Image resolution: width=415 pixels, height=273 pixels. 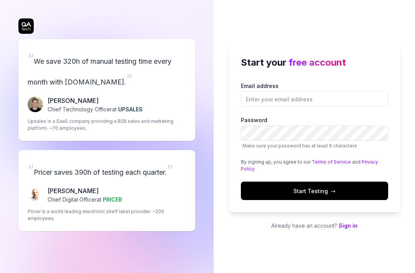 I want to click on p: Upsales is a SaaS company providing a B2B sales and marketing platform. ~70 employees., so click(x=107, y=125).